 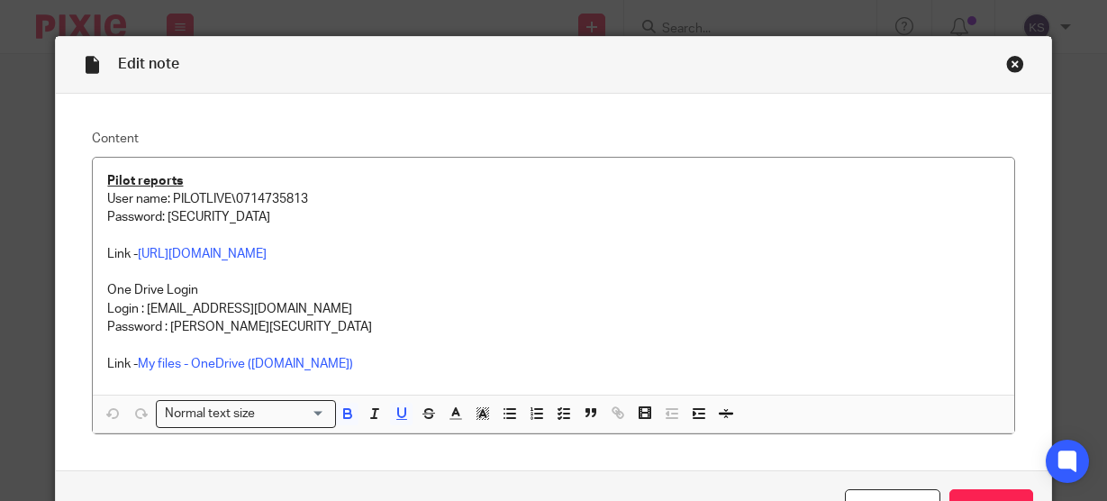 What do you see at coordinates (553, 139) in the screenshot?
I see `label: Content` at bounding box center [553, 139].